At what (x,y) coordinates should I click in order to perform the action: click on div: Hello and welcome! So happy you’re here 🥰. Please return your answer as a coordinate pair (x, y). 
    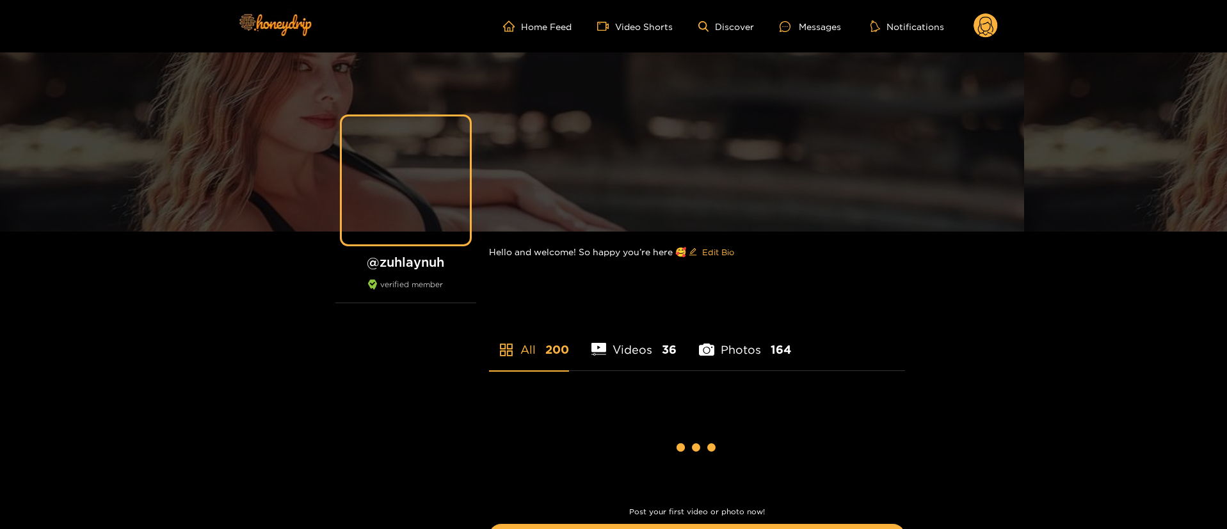
    Looking at the image, I should click on (697, 252).